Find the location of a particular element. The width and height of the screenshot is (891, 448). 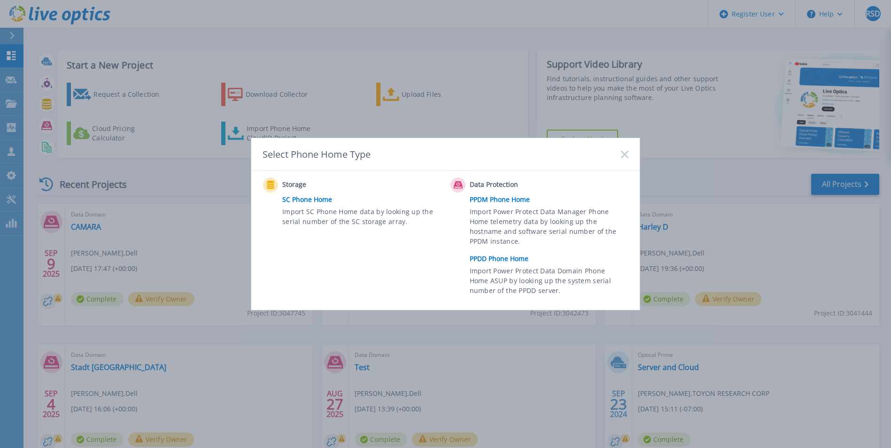

span: Data Protection is located at coordinates (516, 185).